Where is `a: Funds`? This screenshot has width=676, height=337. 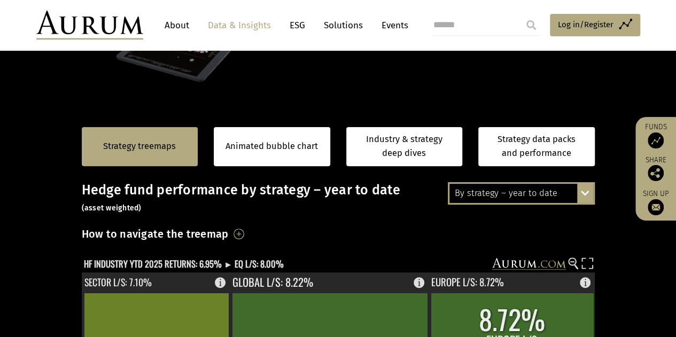
a: Funds is located at coordinates (656, 135).